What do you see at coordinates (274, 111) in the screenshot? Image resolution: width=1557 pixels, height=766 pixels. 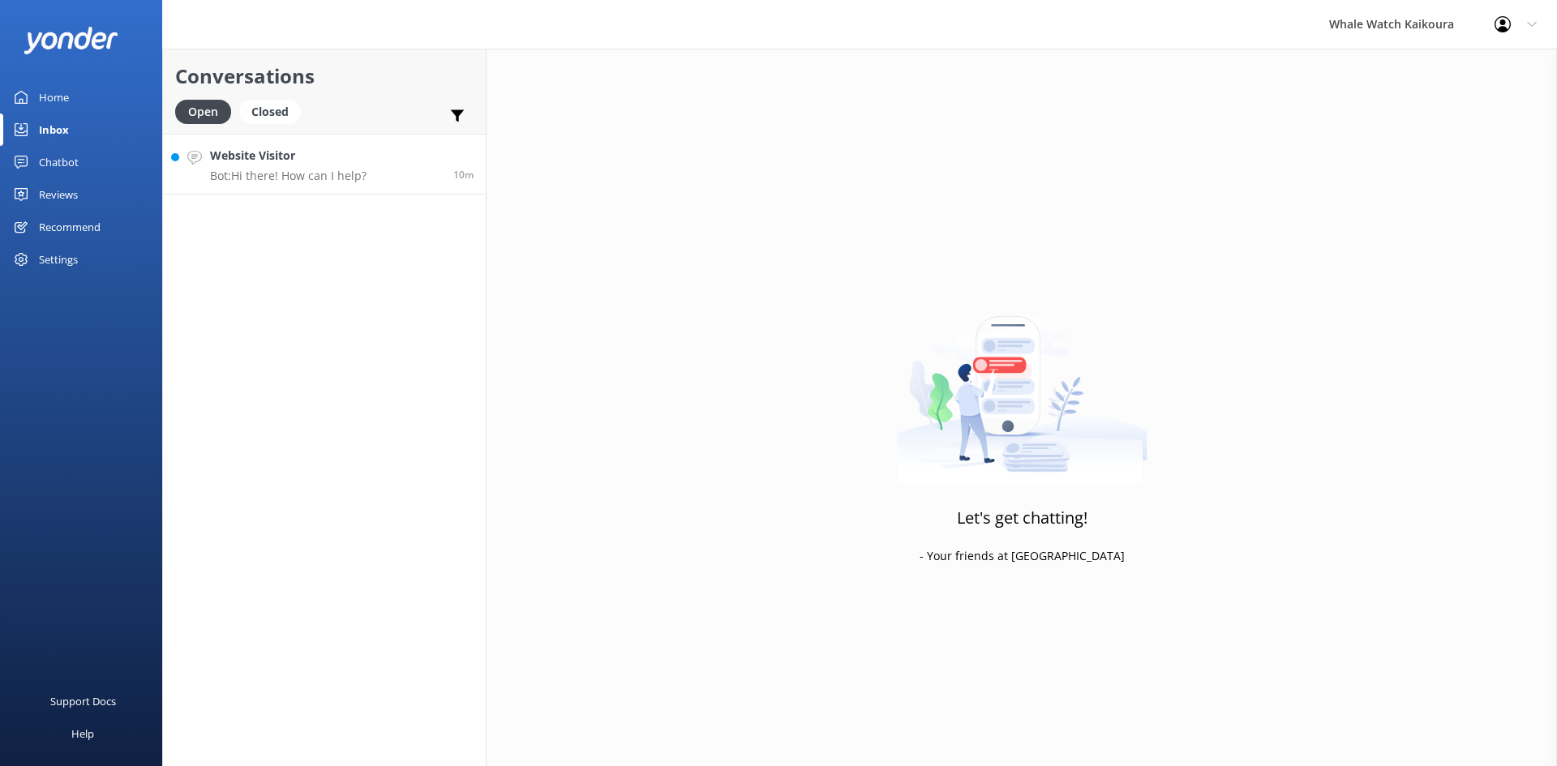 I see `a: Closed` at bounding box center [274, 111].